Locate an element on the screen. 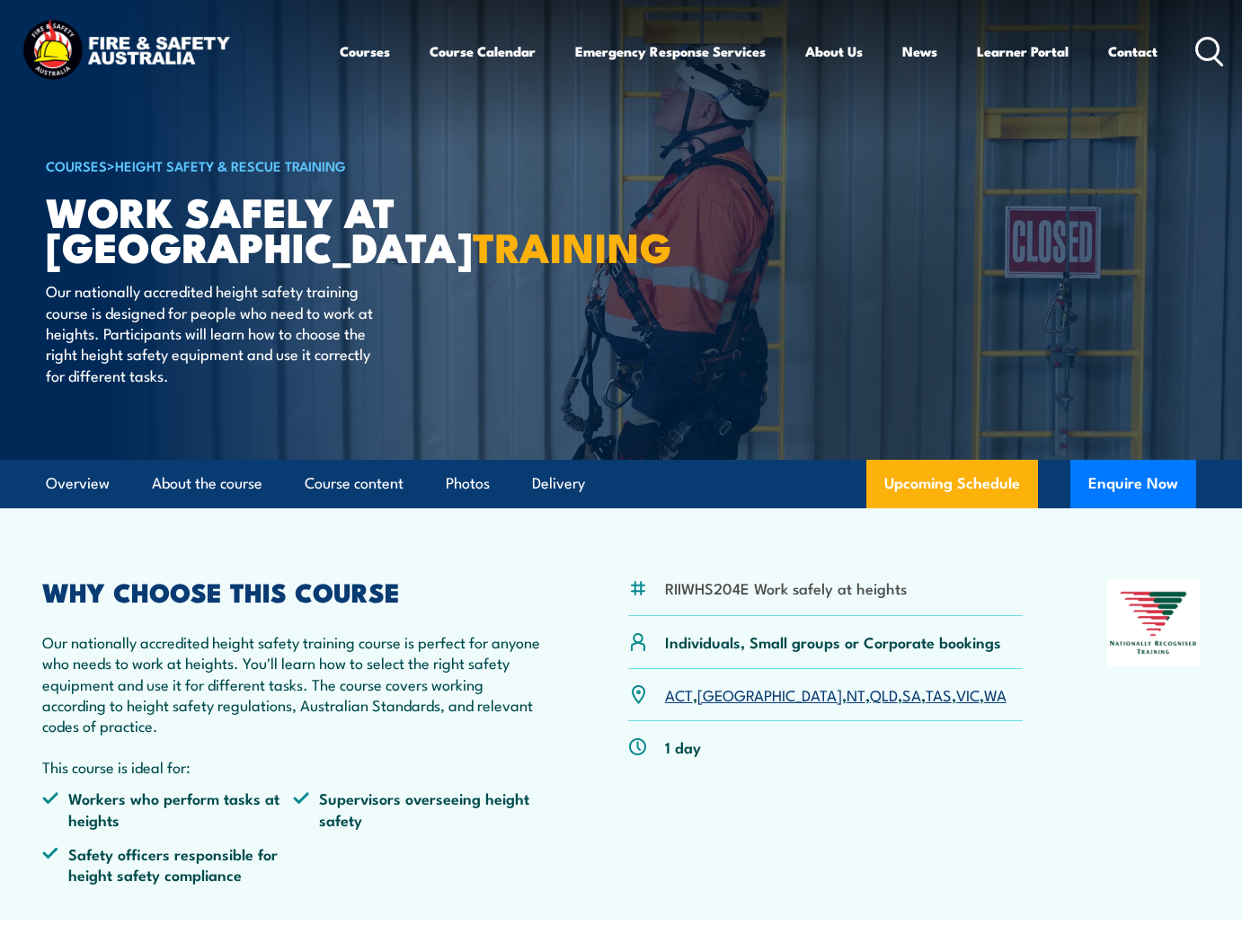  a: COURSES is located at coordinates (76, 165).